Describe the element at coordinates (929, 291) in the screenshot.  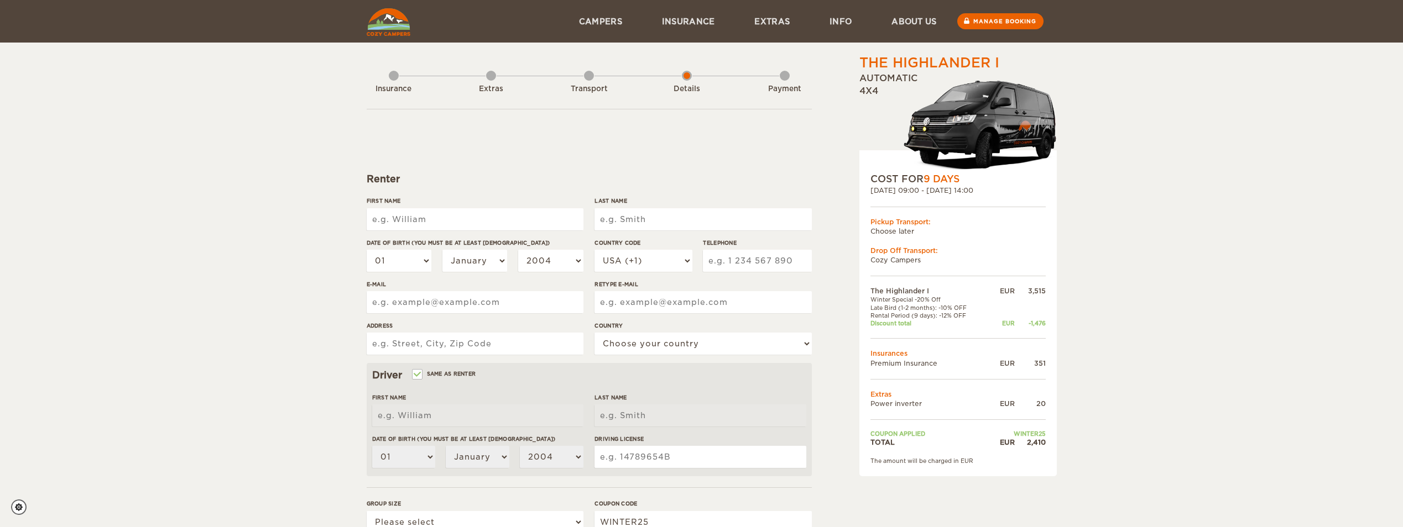
I see `td: The Highlander I` at that location.